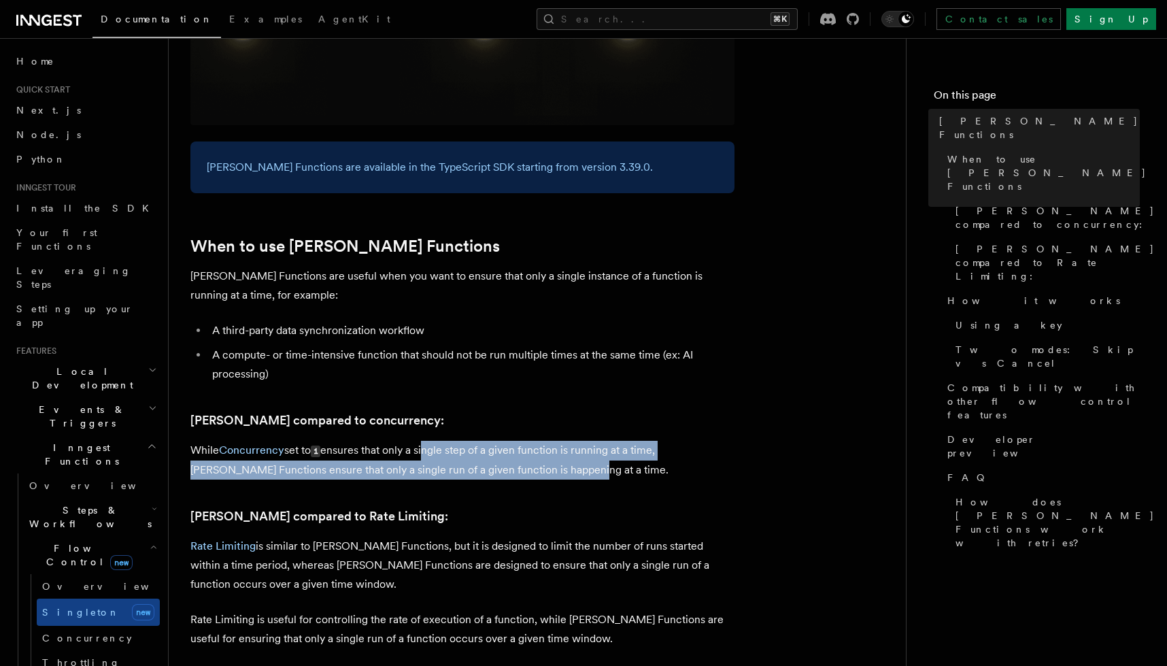 This screenshot has width=1167, height=666. What do you see at coordinates (56, 239) in the screenshot?
I see `span: Your first Functions` at bounding box center [56, 239].